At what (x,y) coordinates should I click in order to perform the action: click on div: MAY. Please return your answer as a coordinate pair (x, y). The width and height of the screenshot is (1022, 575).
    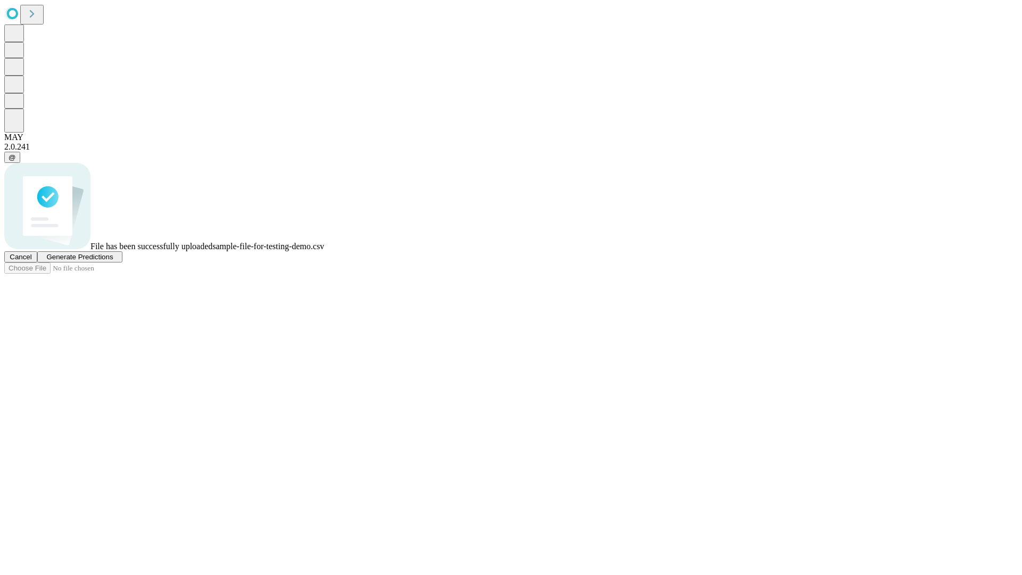
    Looking at the image, I should click on (511, 137).